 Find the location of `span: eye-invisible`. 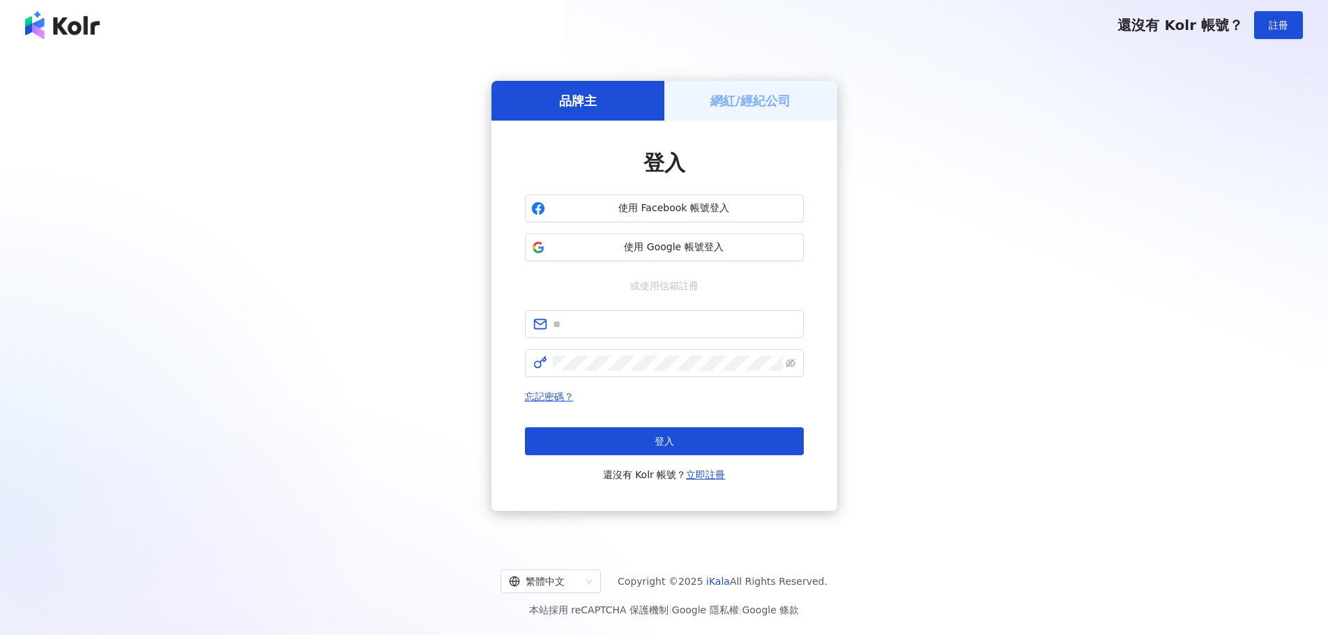

span: eye-invisible is located at coordinates (791, 363).